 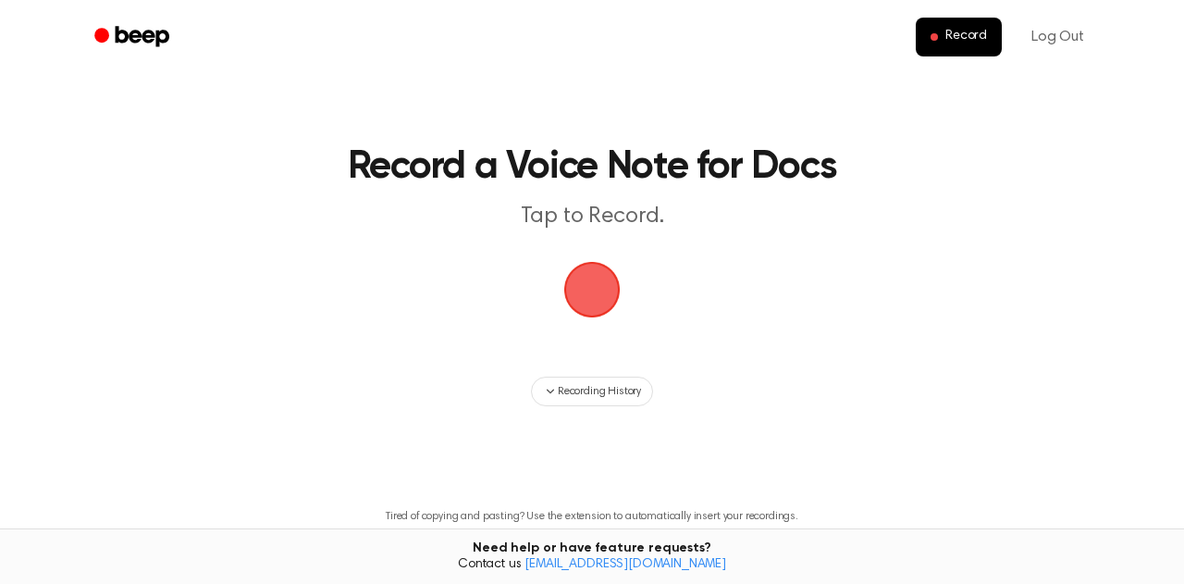 What do you see at coordinates (600, 391) in the screenshot?
I see `span: Recording History` at bounding box center [600, 391].